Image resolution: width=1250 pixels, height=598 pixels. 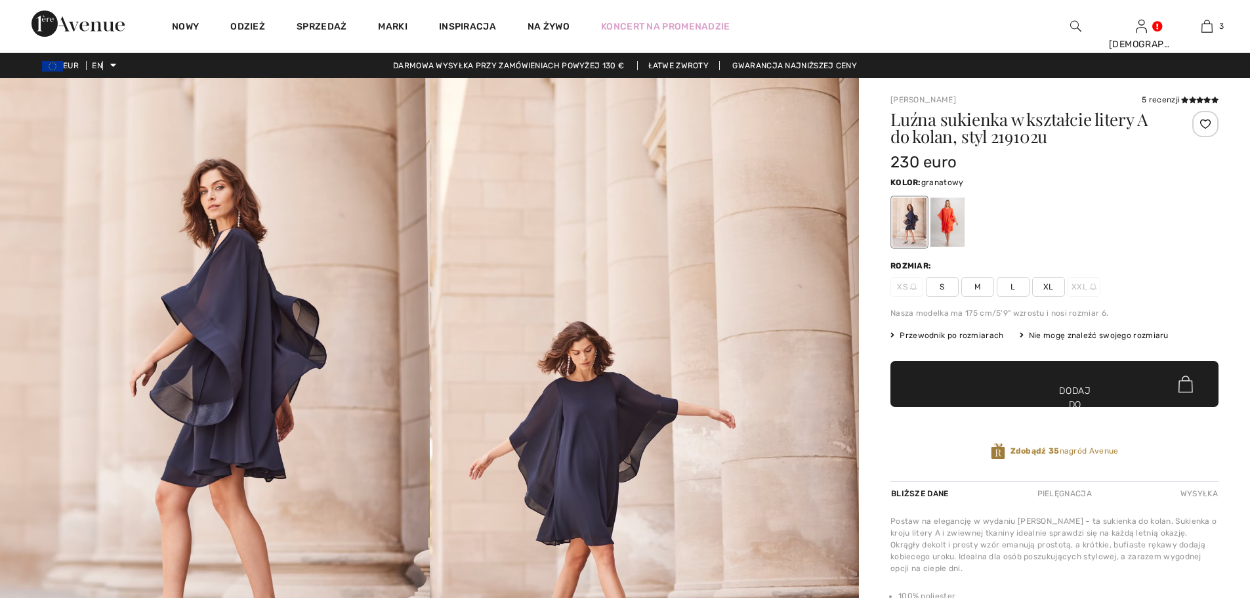 What do you see at coordinates (97, 66) in the screenshot?
I see `font: EN` at bounding box center [97, 66].